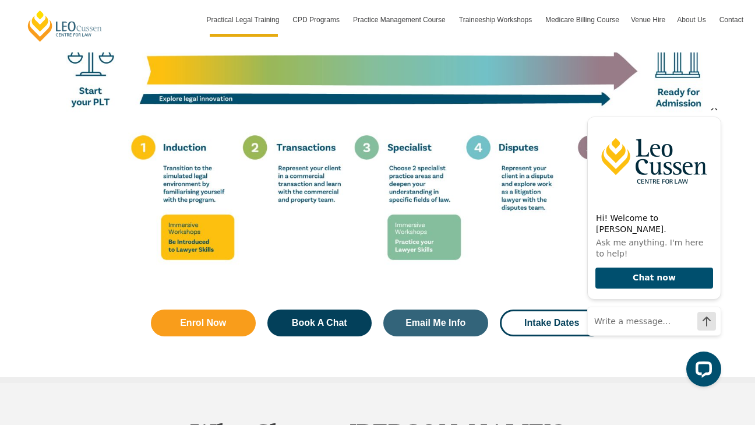  What do you see at coordinates (692, 20) in the screenshot?
I see `a: About Us` at bounding box center [692, 20].